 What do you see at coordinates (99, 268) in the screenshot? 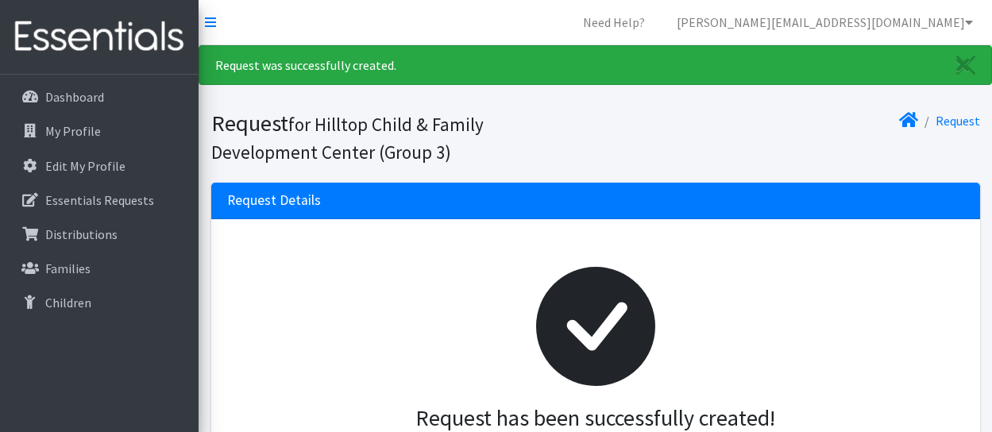
I see `a: Families` at bounding box center [99, 268].